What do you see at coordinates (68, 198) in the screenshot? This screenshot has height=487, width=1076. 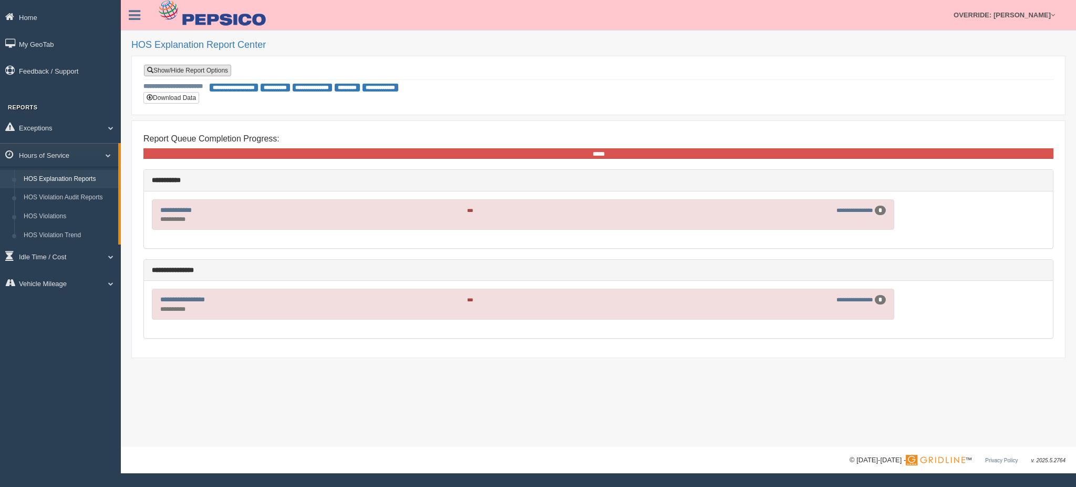 I see `a: HOS Violation Audit Reports` at bounding box center [68, 198].